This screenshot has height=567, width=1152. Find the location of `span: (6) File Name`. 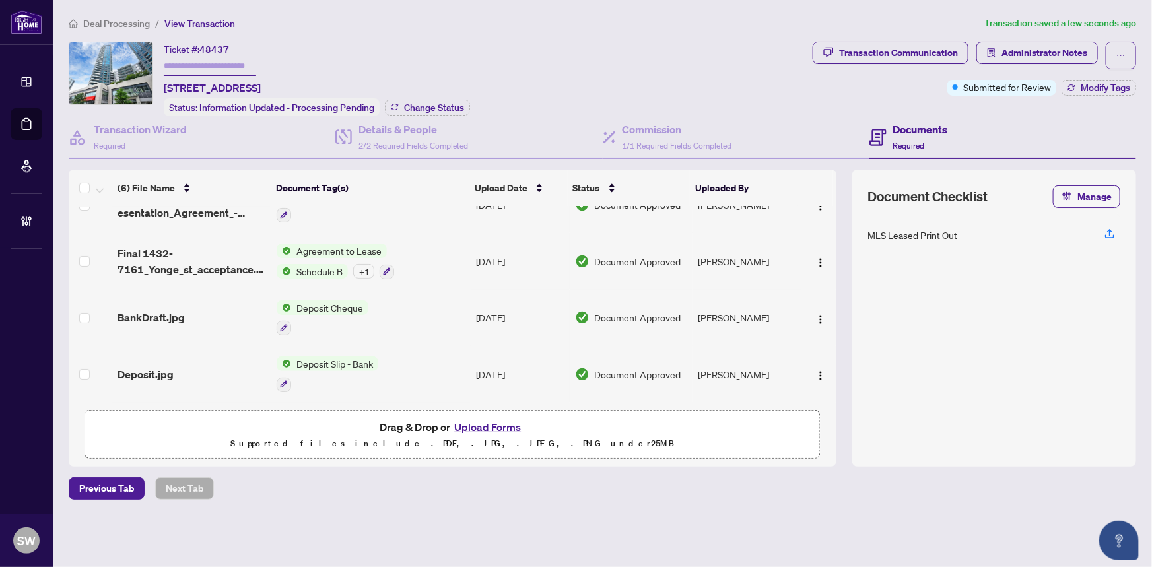

span: (6) File Name is located at coordinates (146, 188).